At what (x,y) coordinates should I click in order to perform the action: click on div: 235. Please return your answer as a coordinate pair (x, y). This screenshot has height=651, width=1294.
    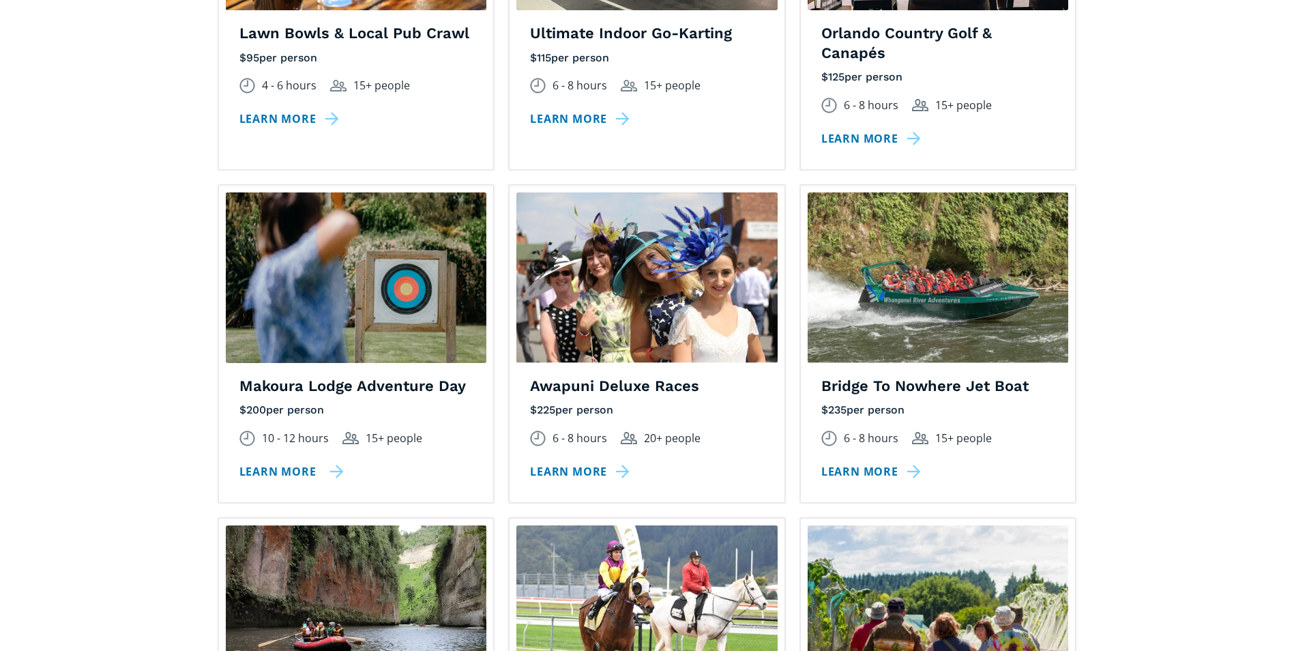
    Looking at the image, I should click on (837, 410).